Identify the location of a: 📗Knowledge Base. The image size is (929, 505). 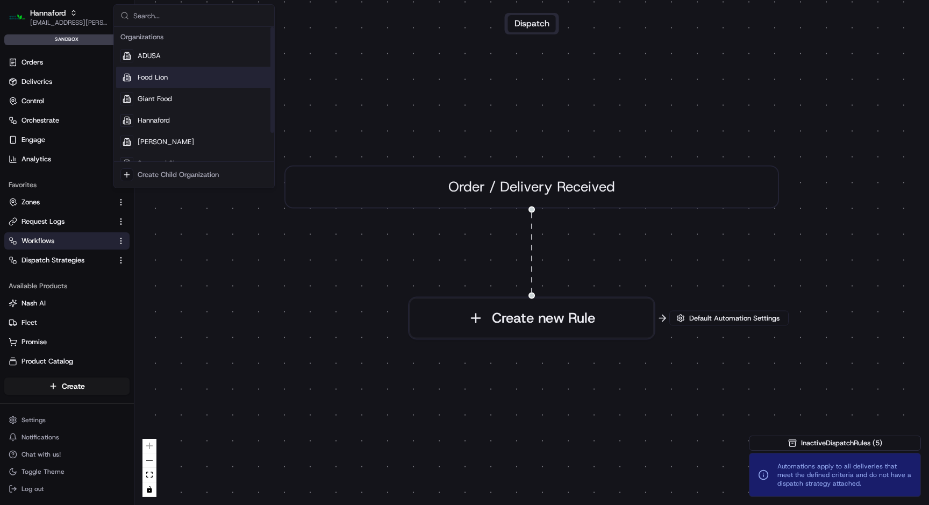
(46, 246).